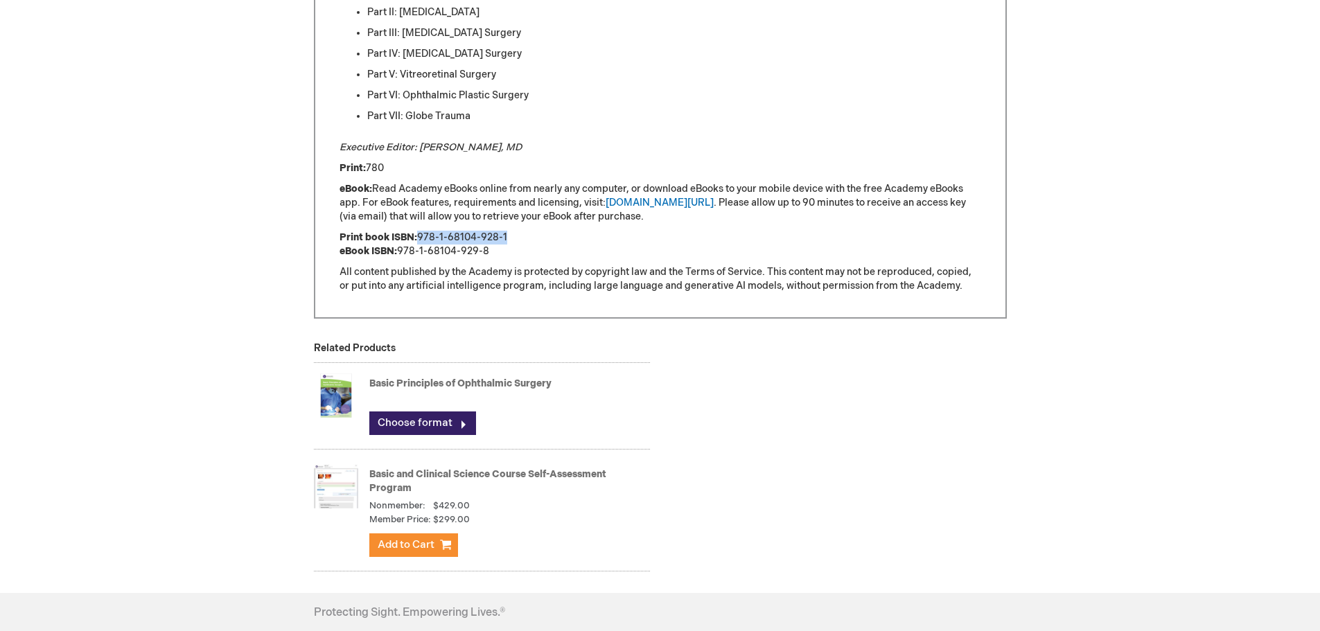  I want to click on img: Basic and Clinical Science Course Self-Assessment Program, so click(336, 486).